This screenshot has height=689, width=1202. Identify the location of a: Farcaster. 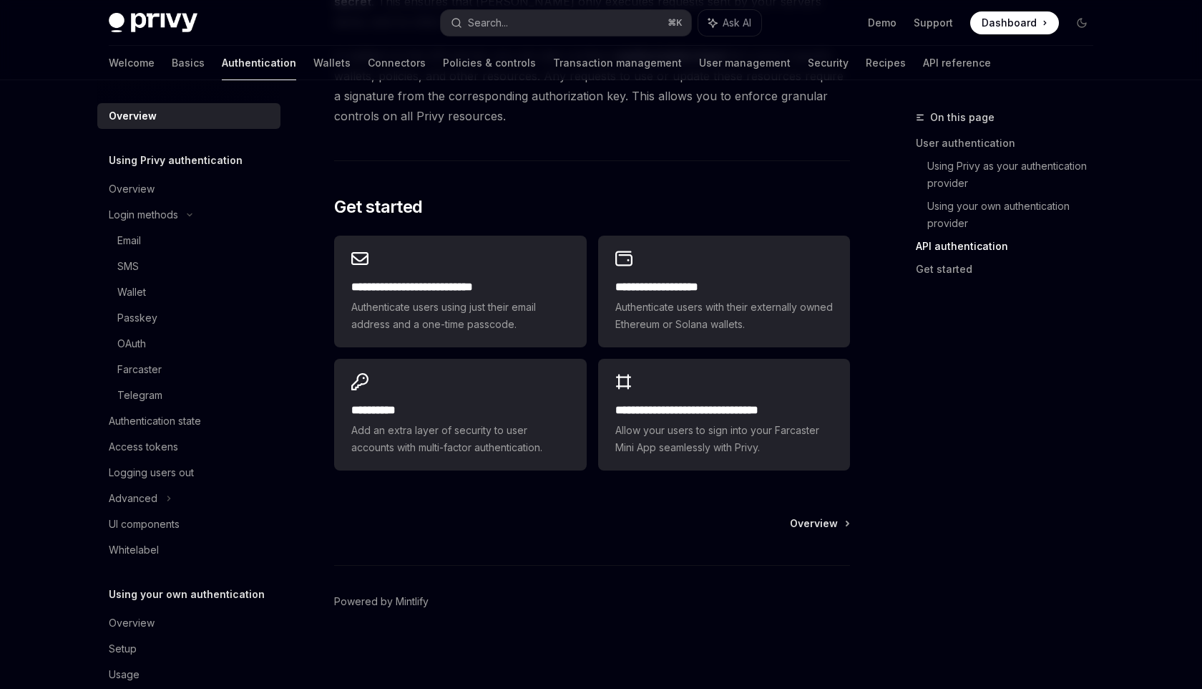
(189, 369).